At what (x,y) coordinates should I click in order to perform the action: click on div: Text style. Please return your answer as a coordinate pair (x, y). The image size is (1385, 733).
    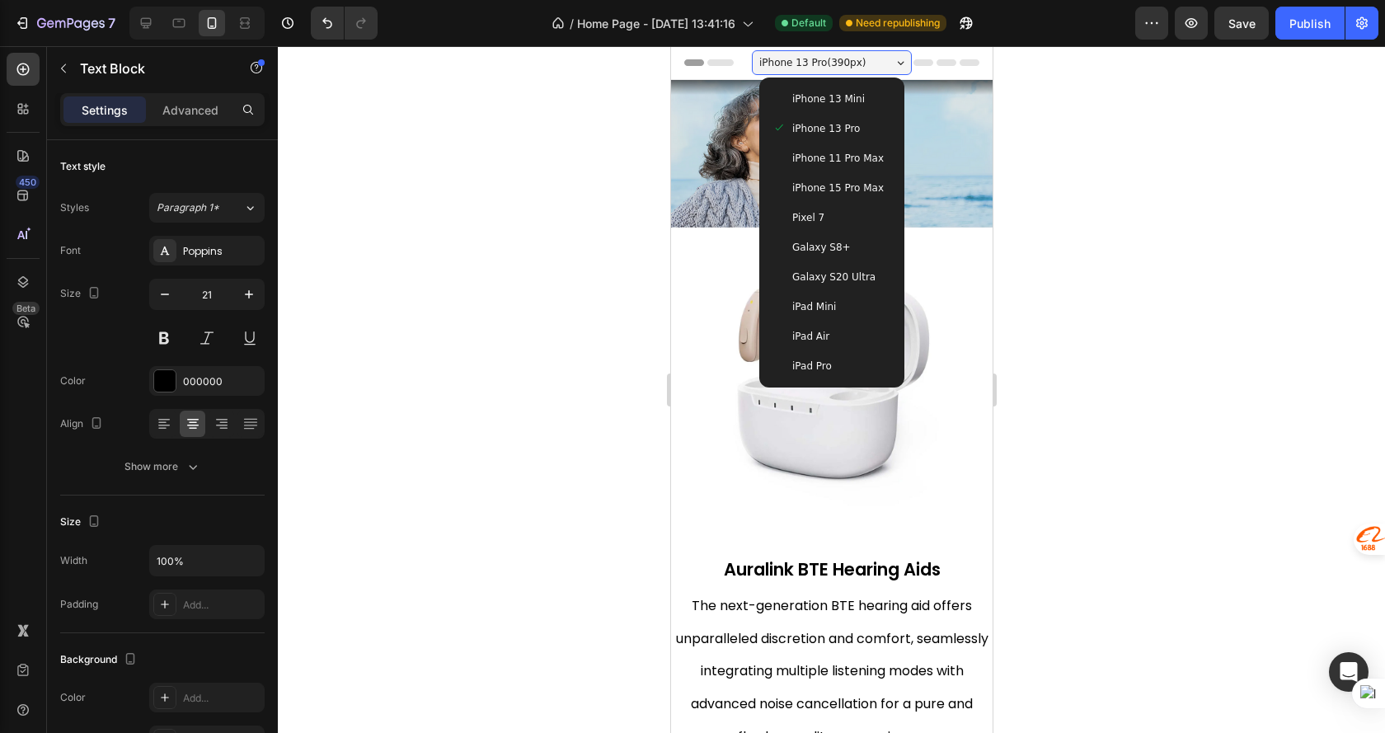
    Looking at the image, I should click on (82, 166).